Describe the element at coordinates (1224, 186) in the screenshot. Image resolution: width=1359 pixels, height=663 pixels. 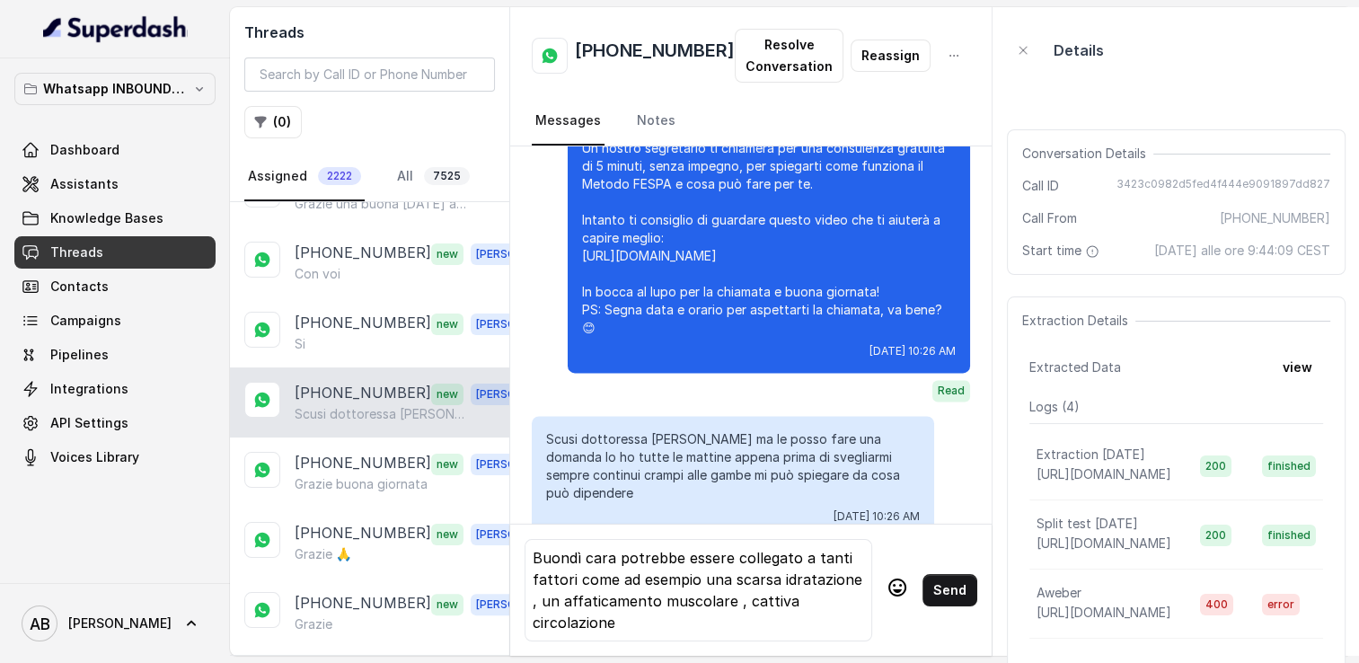
I see `span: 3423c0982d5fed4f444e9091897dd827` at that location.